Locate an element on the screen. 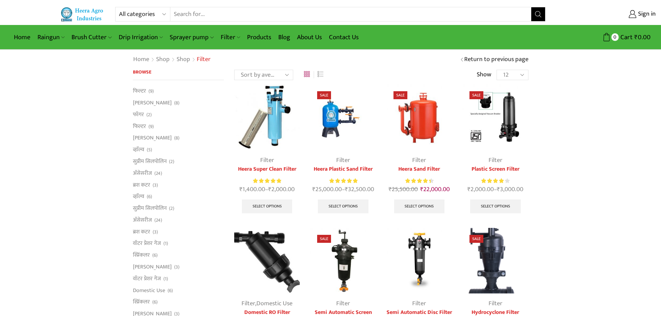 Image resolution: width=661 pixels, height=316 pixels. img: Y-Type-Filter is located at coordinates (267, 261).